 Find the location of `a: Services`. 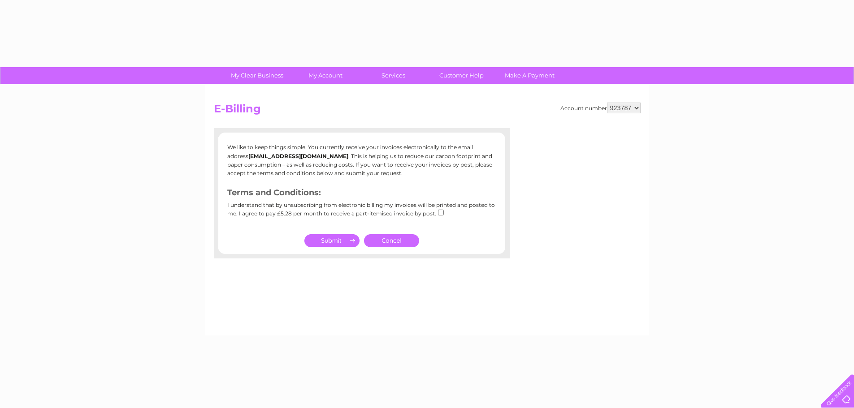

a: Services is located at coordinates (393, 75).